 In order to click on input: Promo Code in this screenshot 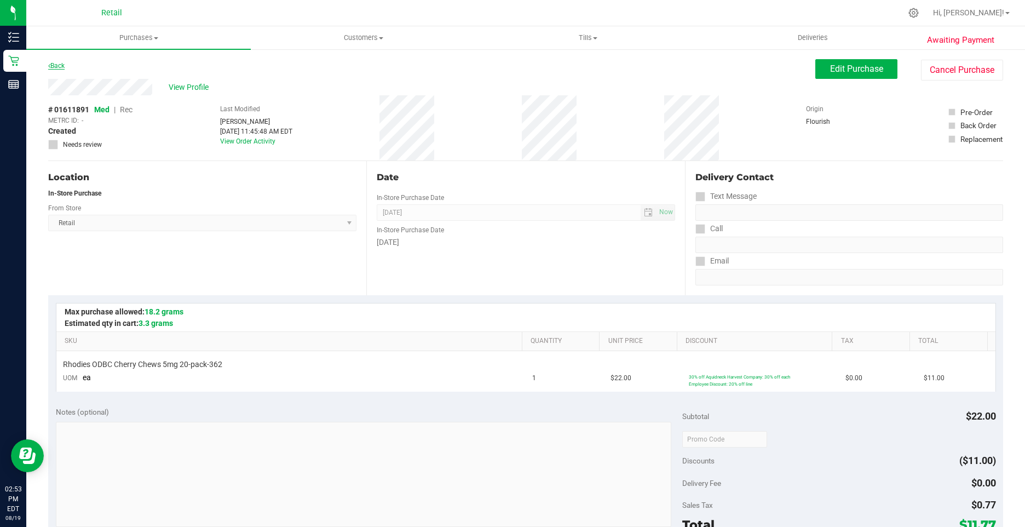, I will do `click(725, 439)`.